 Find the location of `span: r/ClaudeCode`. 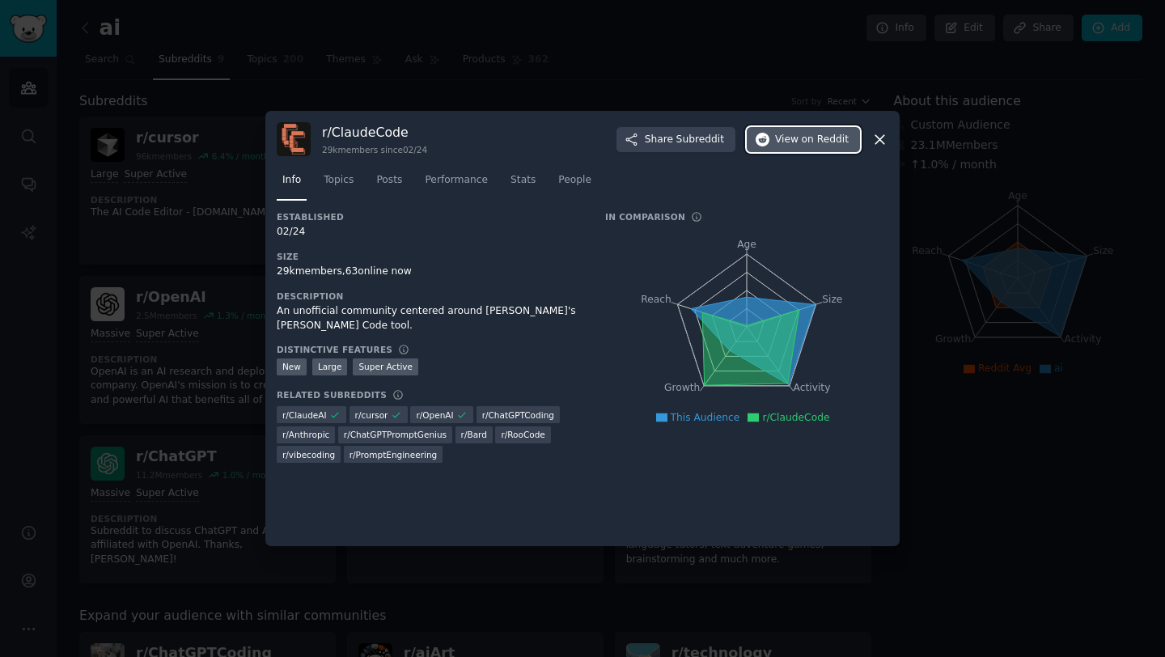

span: r/ClaudeCode is located at coordinates (795, 418).